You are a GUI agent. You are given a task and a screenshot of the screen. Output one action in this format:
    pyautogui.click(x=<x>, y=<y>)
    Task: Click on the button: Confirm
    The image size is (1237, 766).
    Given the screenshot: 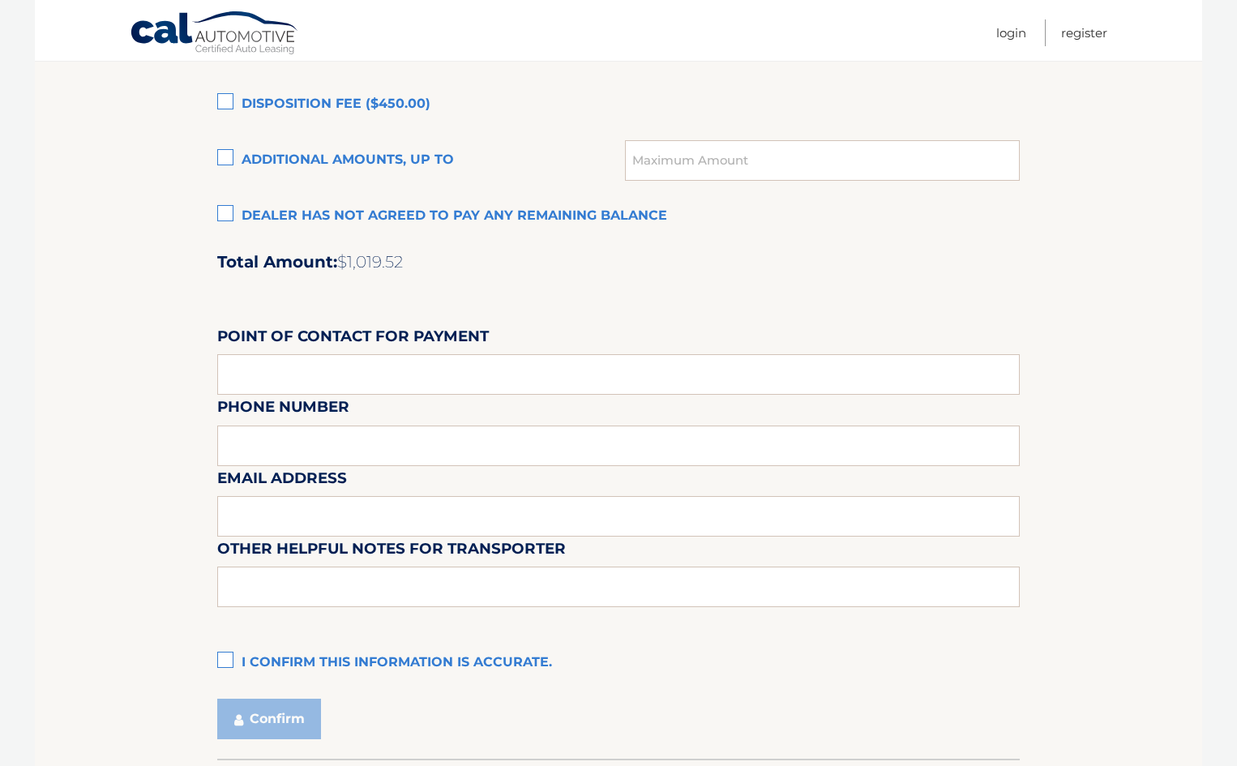 What is the action you would take?
    pyautogui.click(x=269, y=719)
    